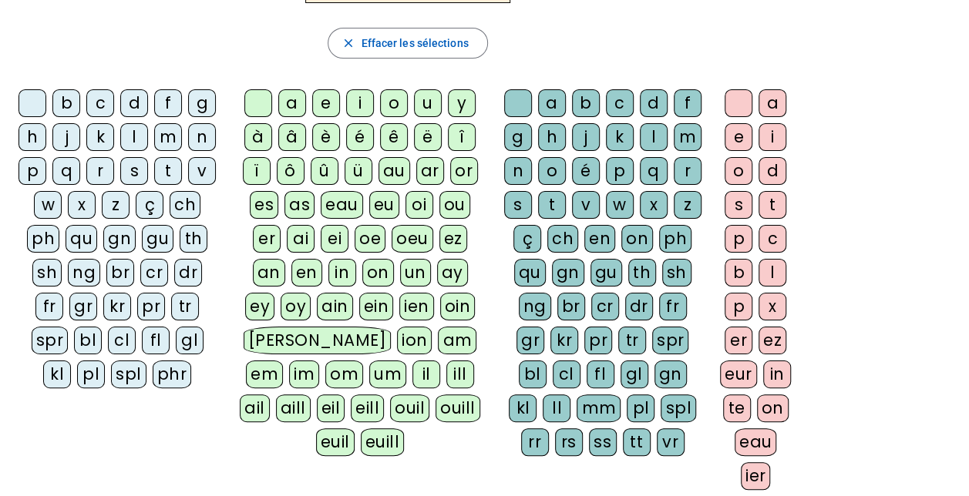 This screenshot has height=496, width=969. What do you see at coordinates (415, 273) in the screenshot?
I see `div: un` at bounding box center [415, 273].